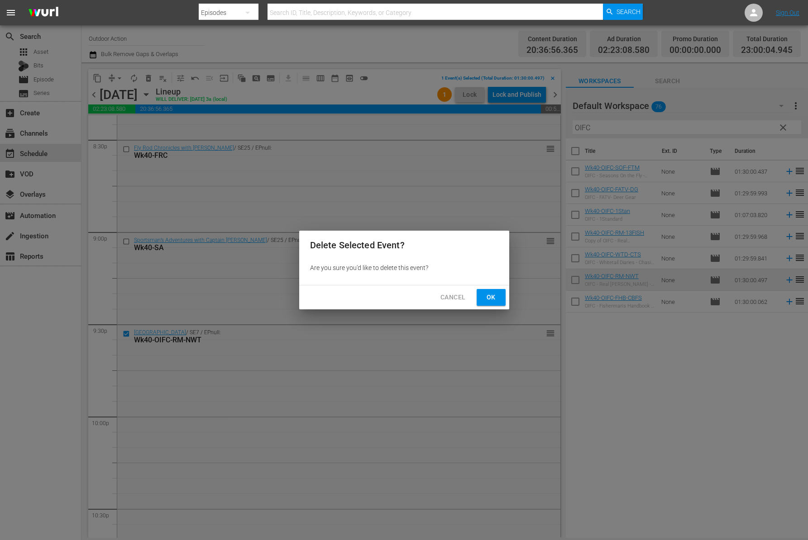 The width and height of the screenshot is (808, 540). What do you see at coordinates (404, 245) in the screenshot?
I see `h2: Delete Selected Event?` at bounding box center [404, 245].